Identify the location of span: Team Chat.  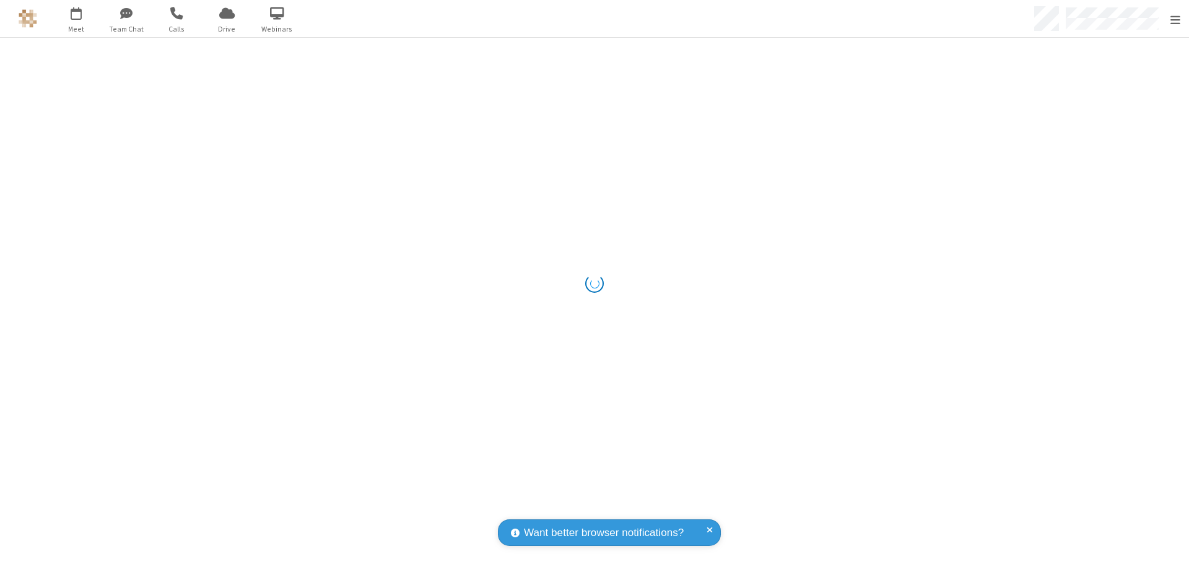
(126, 29).